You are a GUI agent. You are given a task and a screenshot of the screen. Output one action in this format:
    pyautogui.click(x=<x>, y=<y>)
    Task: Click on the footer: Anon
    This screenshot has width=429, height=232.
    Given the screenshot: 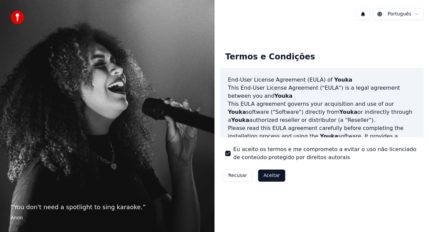 What is the action you would take?
    pyautogui.click(x=107, y=217)
    